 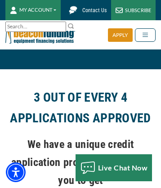 What do you see at coordinates (95, 10) in the screenshot?
I see `span: Contact Us` at bounding box center [95, 10].